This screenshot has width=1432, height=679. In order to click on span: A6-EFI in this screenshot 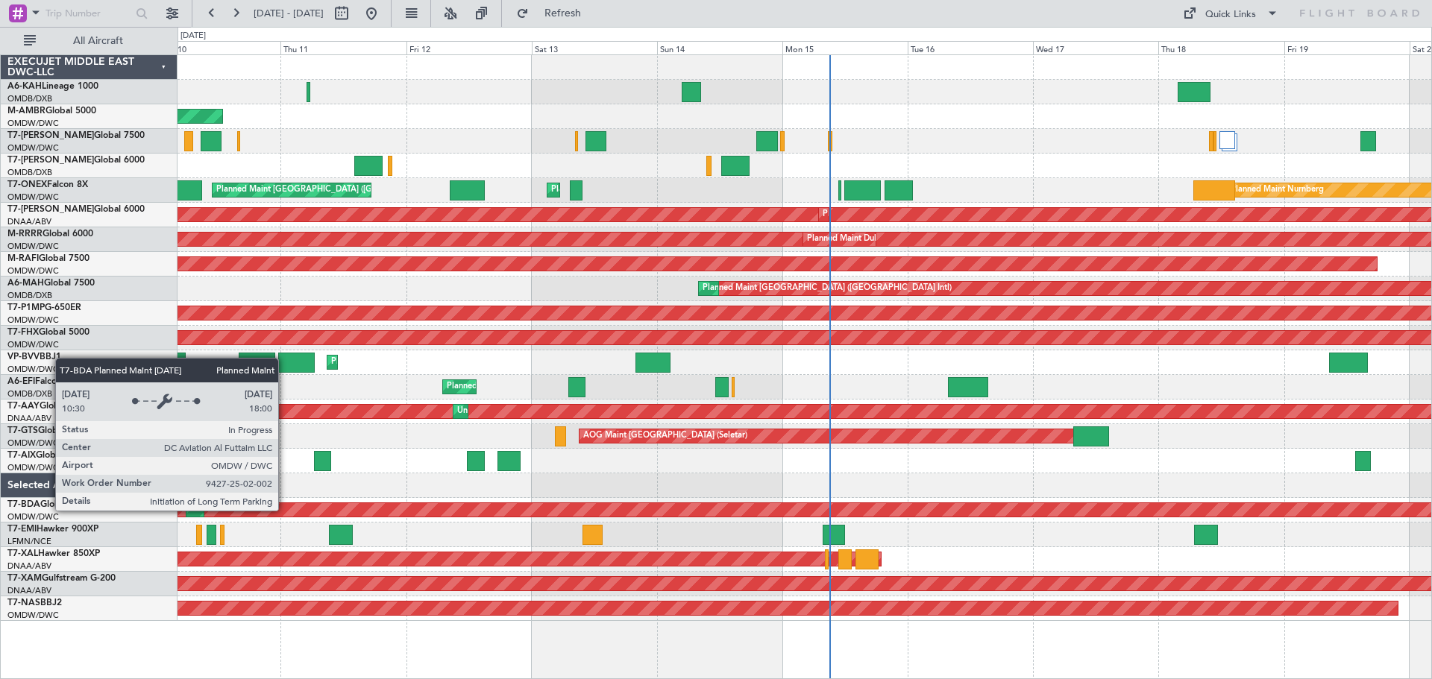, I will do `click(21, 382)`.